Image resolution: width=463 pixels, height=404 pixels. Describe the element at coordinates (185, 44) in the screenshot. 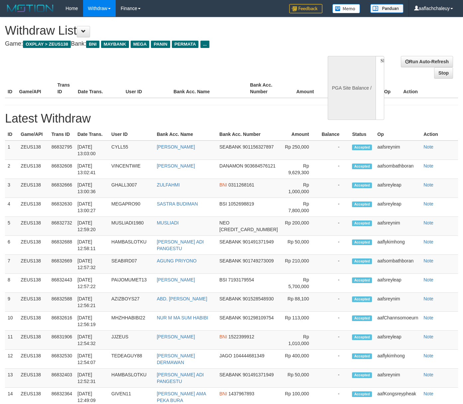

I see `span: PERMATA` at that location.